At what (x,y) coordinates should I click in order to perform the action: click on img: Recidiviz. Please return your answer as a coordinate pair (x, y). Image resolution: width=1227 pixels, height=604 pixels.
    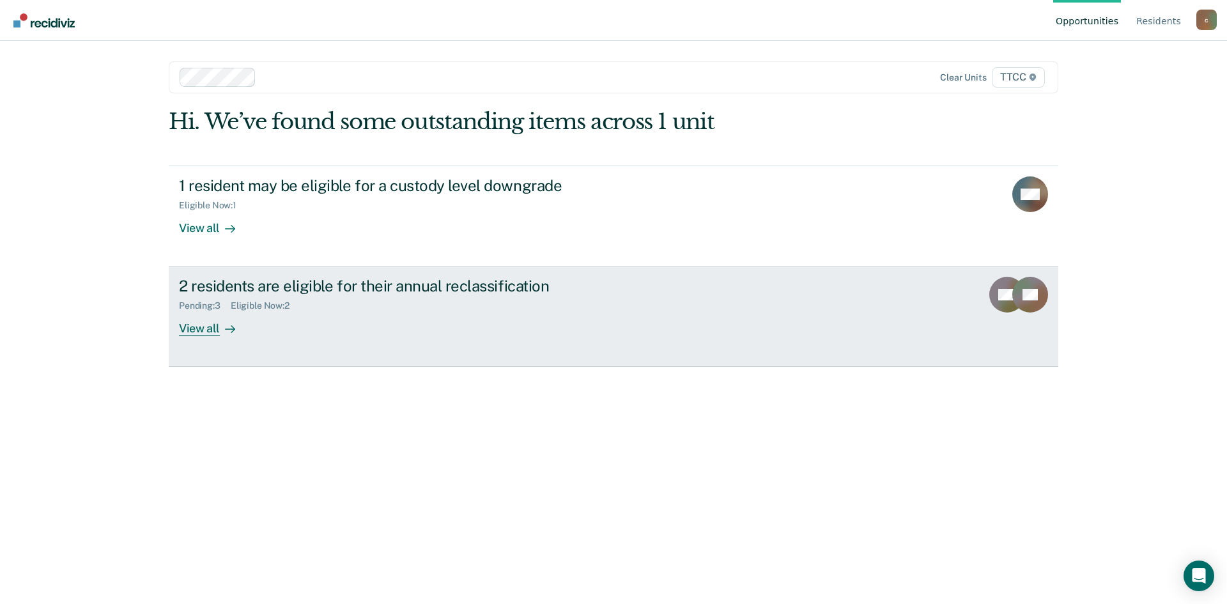
    Looking at the image, I should click on (44, 20).